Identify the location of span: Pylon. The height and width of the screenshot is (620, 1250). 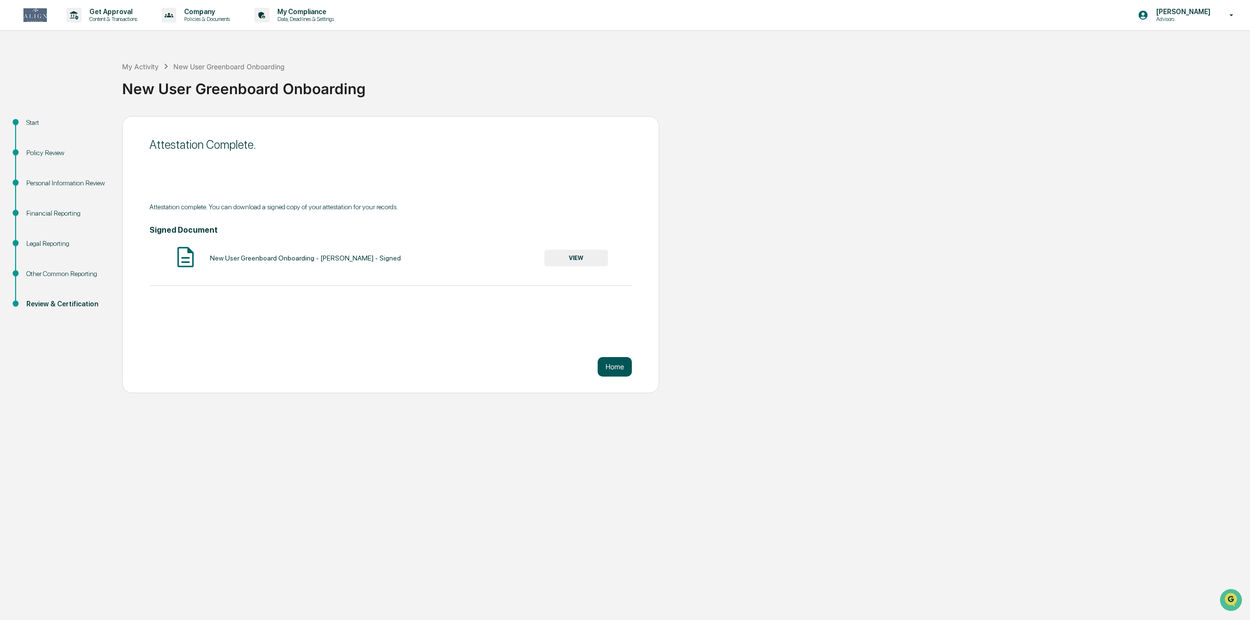
(107, 169).